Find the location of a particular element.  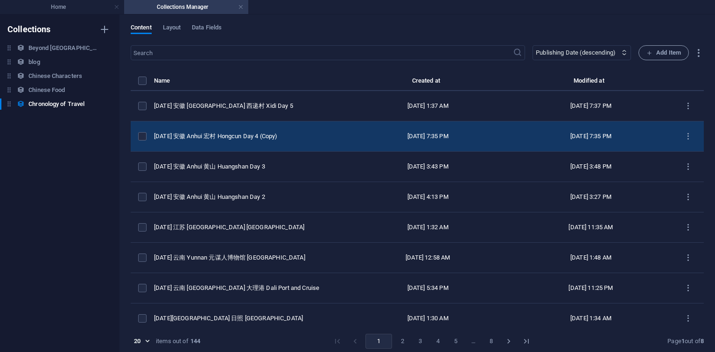

div: 2025 CE 安徽 Anhui 宏村 Hongcun Day 4 (Copy) is located at coordinates (247, 136).